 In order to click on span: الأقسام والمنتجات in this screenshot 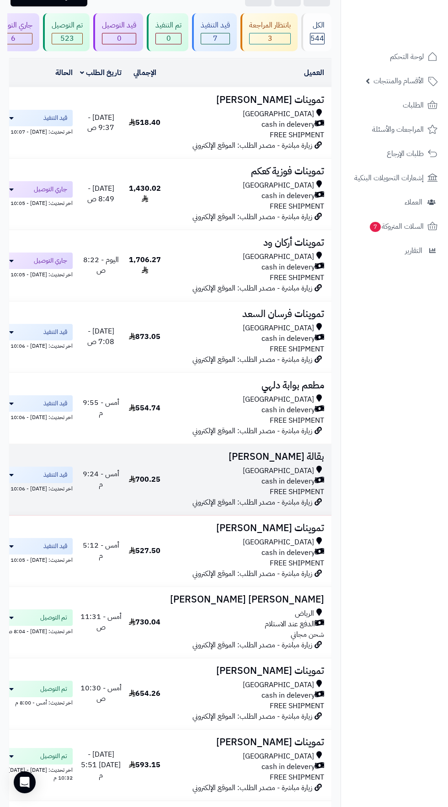, I will do `click(399, 81)`.